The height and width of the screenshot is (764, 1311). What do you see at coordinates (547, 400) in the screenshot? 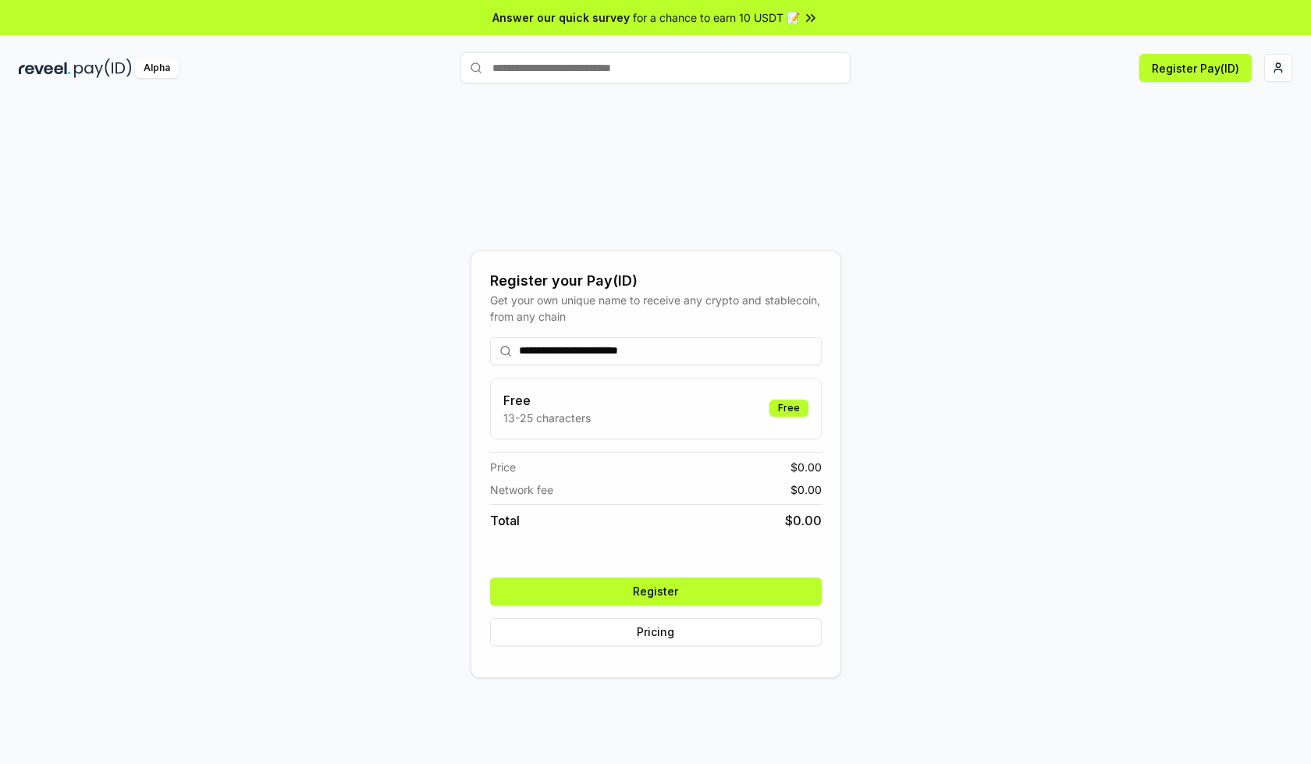
I see `h3: Free` at bounding box center [547, 400].